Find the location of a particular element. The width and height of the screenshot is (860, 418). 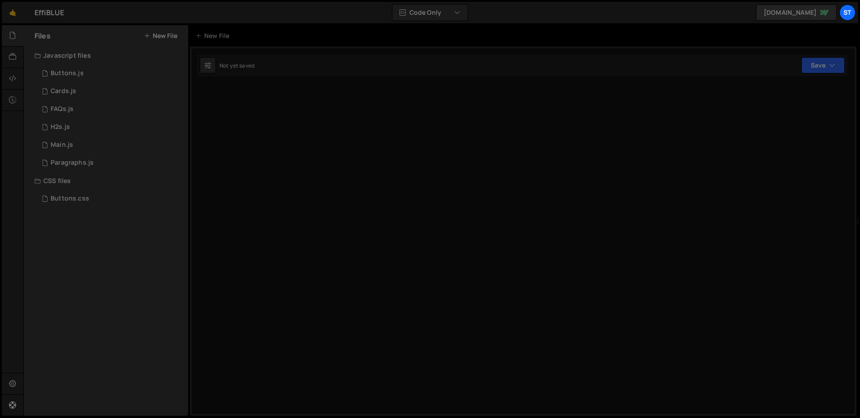

div: EffiBLUE is located at coordinates (49, 13).